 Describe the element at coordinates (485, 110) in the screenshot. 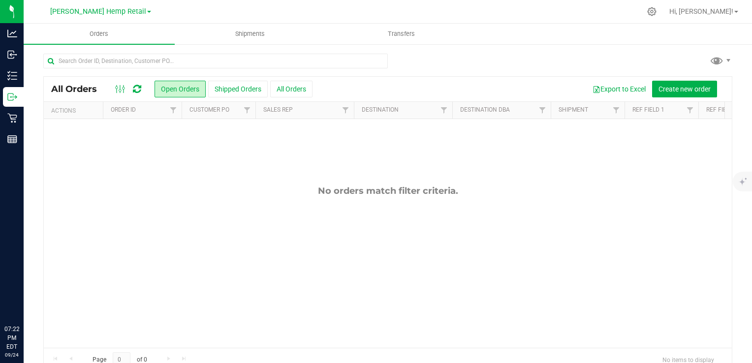

I see `a: Destination DBA` at that location.